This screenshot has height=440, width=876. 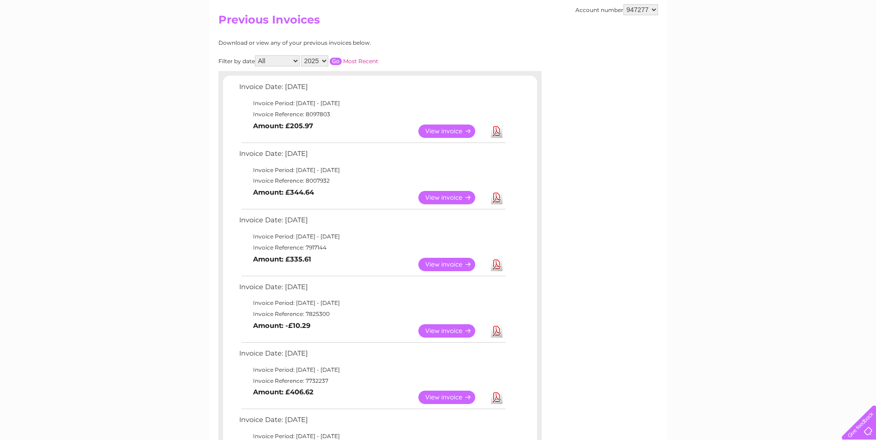 I want to click on a: Log out, so click(x=856, y=42).